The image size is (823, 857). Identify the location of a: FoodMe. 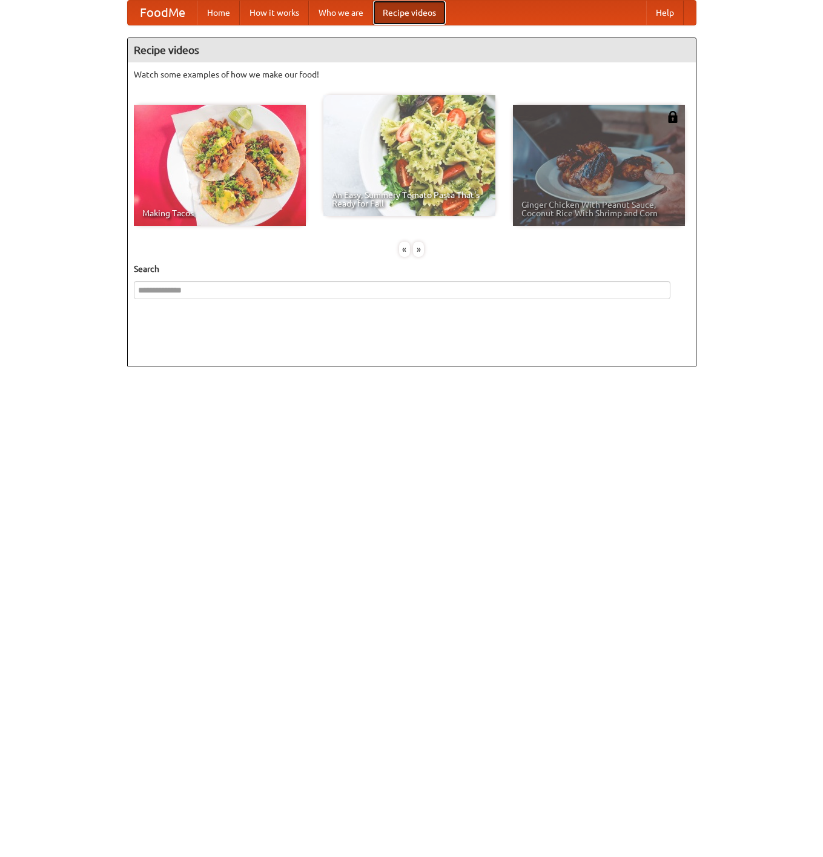
(162, 13).